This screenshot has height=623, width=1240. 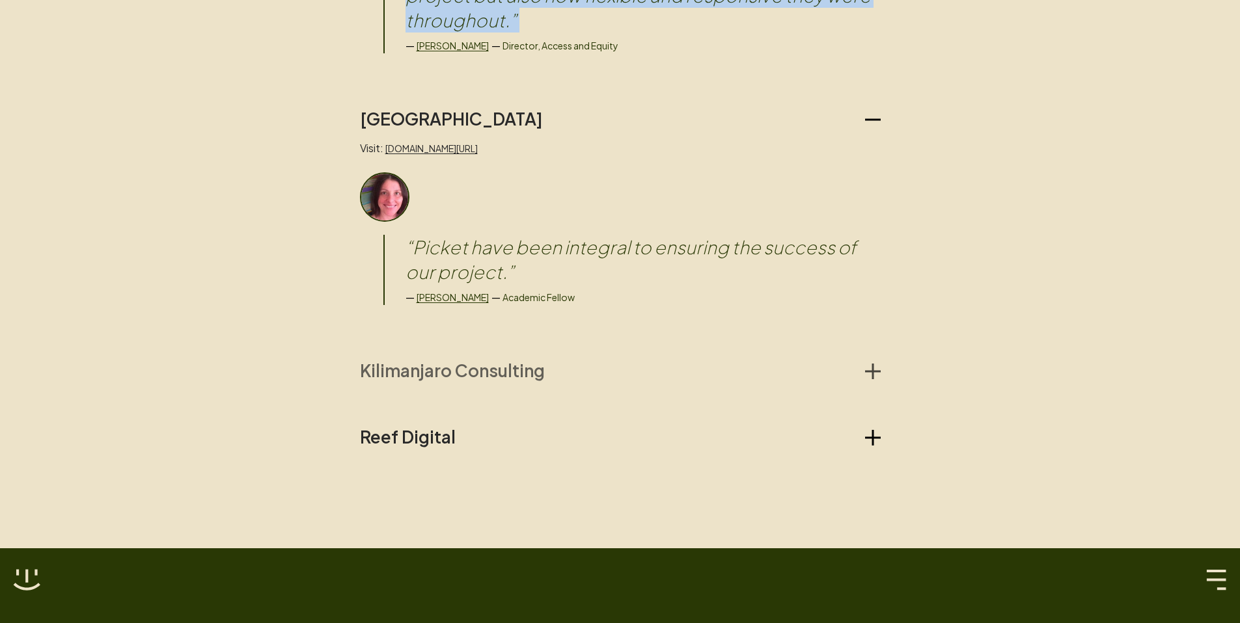 What do you see at coordinates (560, 46) in the screenshot?
I see `p: Director, Access and Equity` at bounding box center [560, 46].